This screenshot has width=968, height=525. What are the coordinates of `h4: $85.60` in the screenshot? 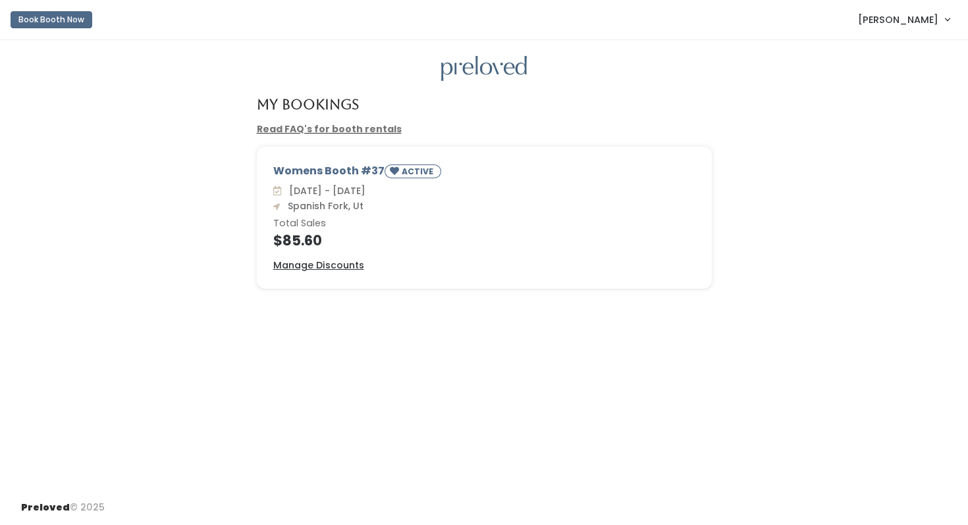 It's located at (484, 240).